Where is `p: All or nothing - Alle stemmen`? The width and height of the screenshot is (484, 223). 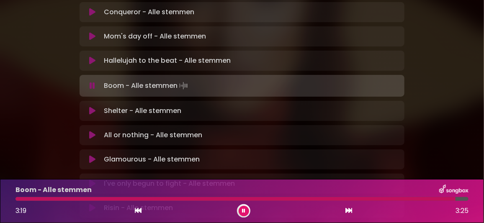
p: All or nothing - Alle stemmen is located at coordinates (153, 135).